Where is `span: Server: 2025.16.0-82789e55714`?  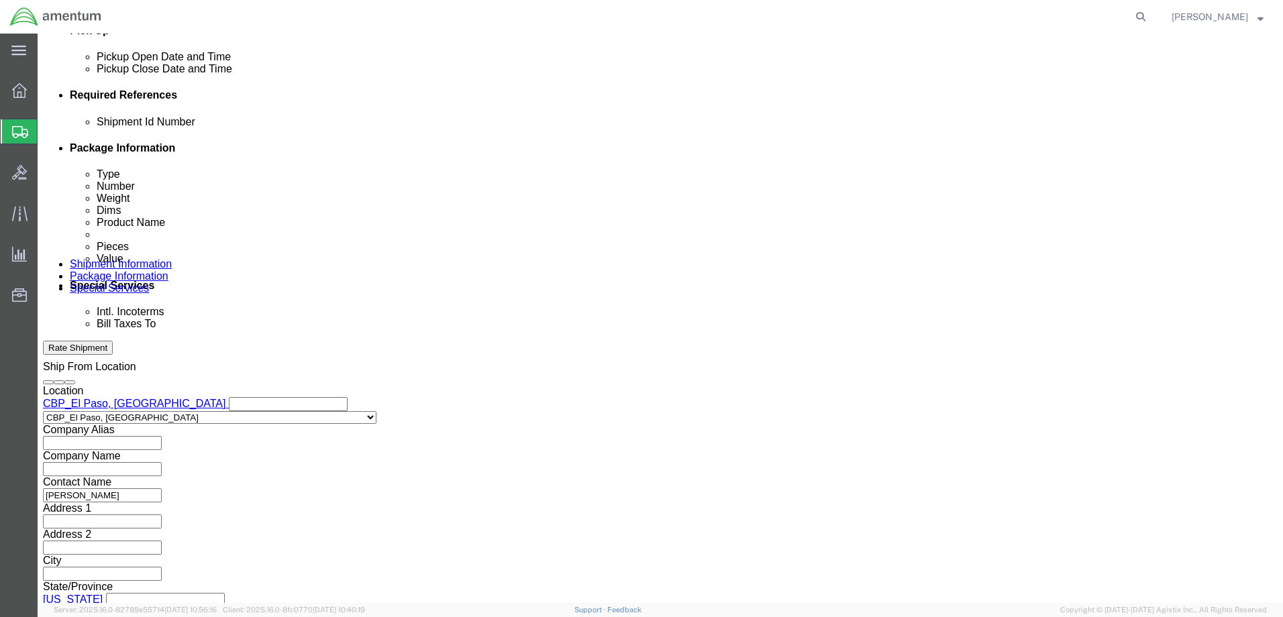 span: Server: 2025.16.0-82789e55714 is located at coordinates (135, 610).